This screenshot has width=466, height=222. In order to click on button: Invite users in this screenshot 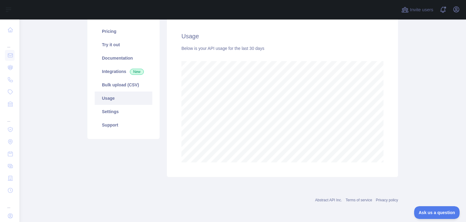, I will do `click(417, 10)`.